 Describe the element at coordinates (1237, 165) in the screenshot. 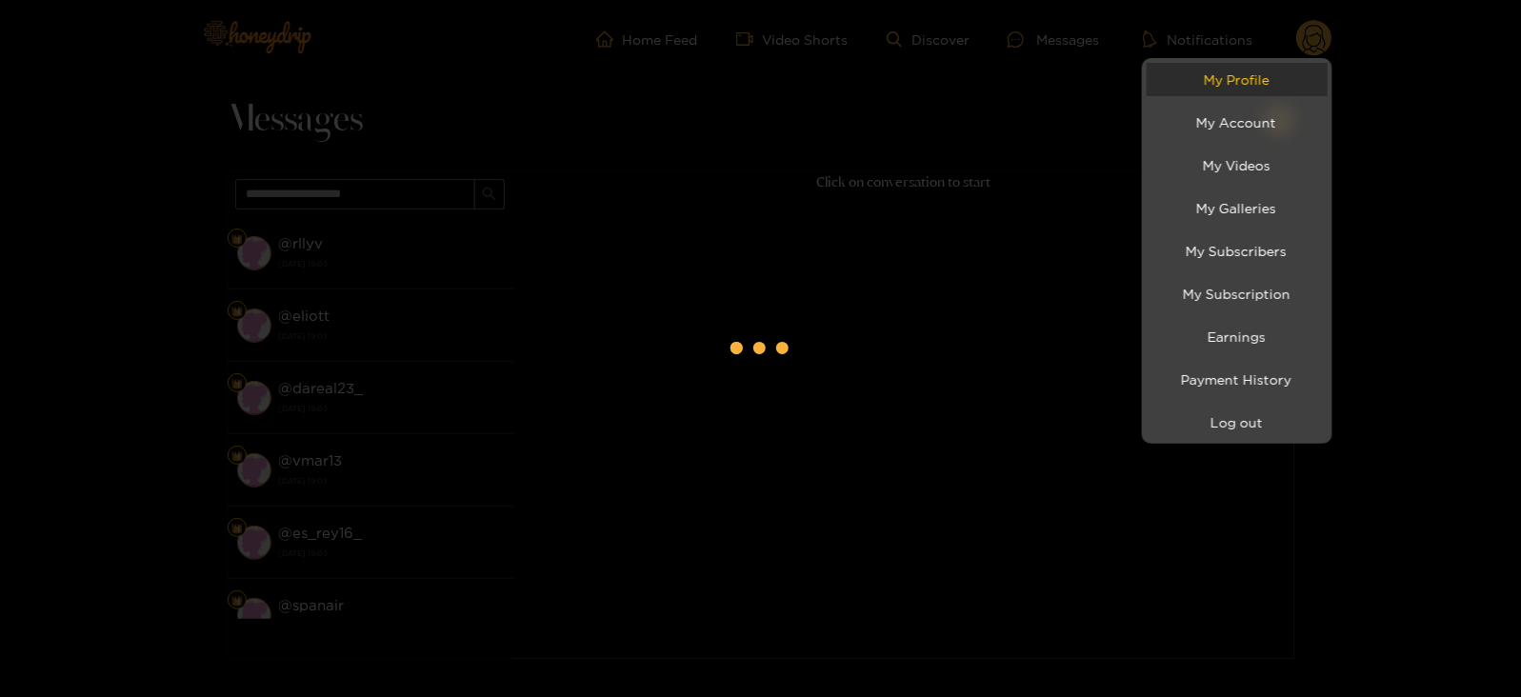

I see `a: My Videos` at that location.